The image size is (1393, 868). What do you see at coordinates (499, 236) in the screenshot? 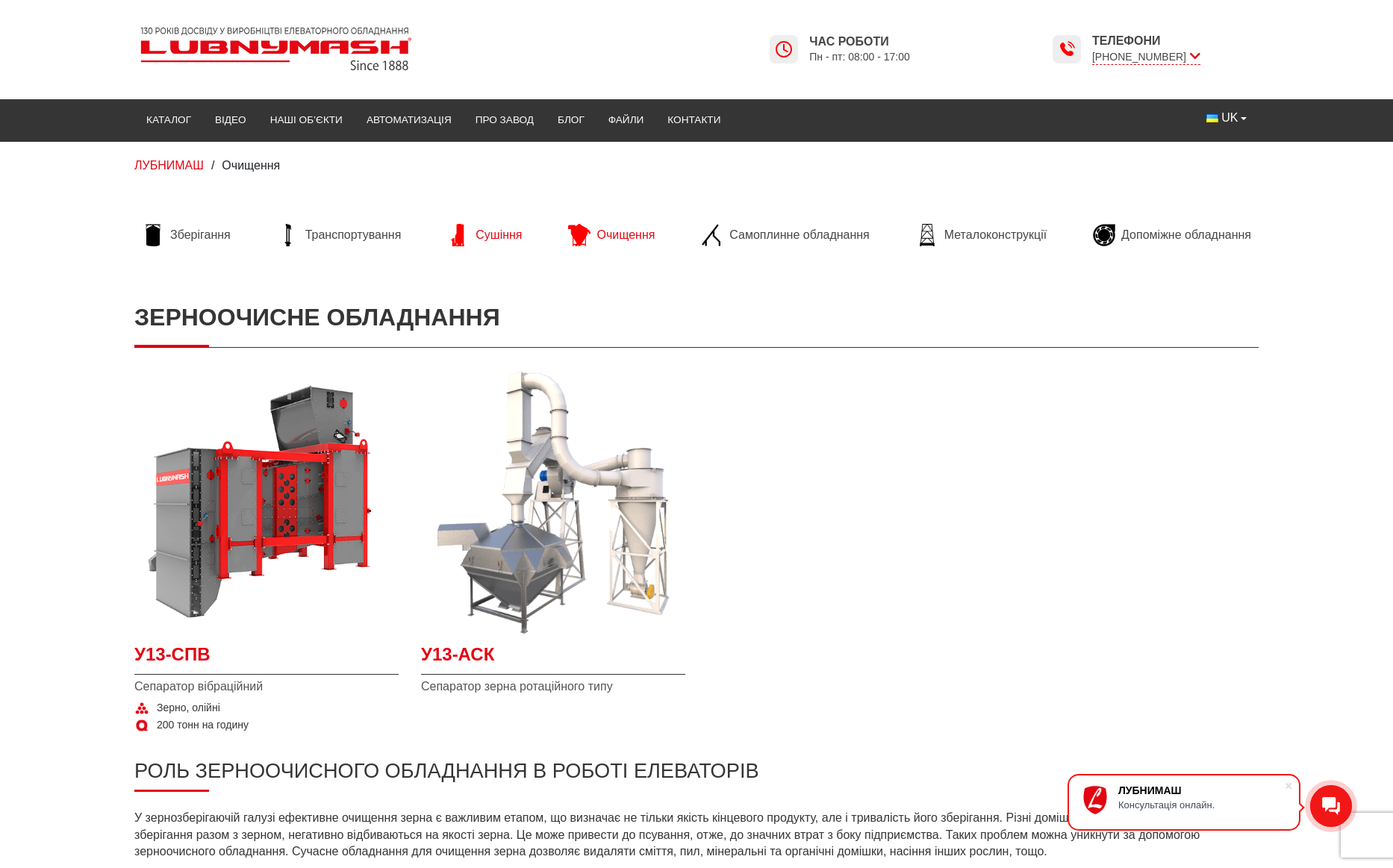
I see `span: Сушіння` at bounding box center [499, 236].